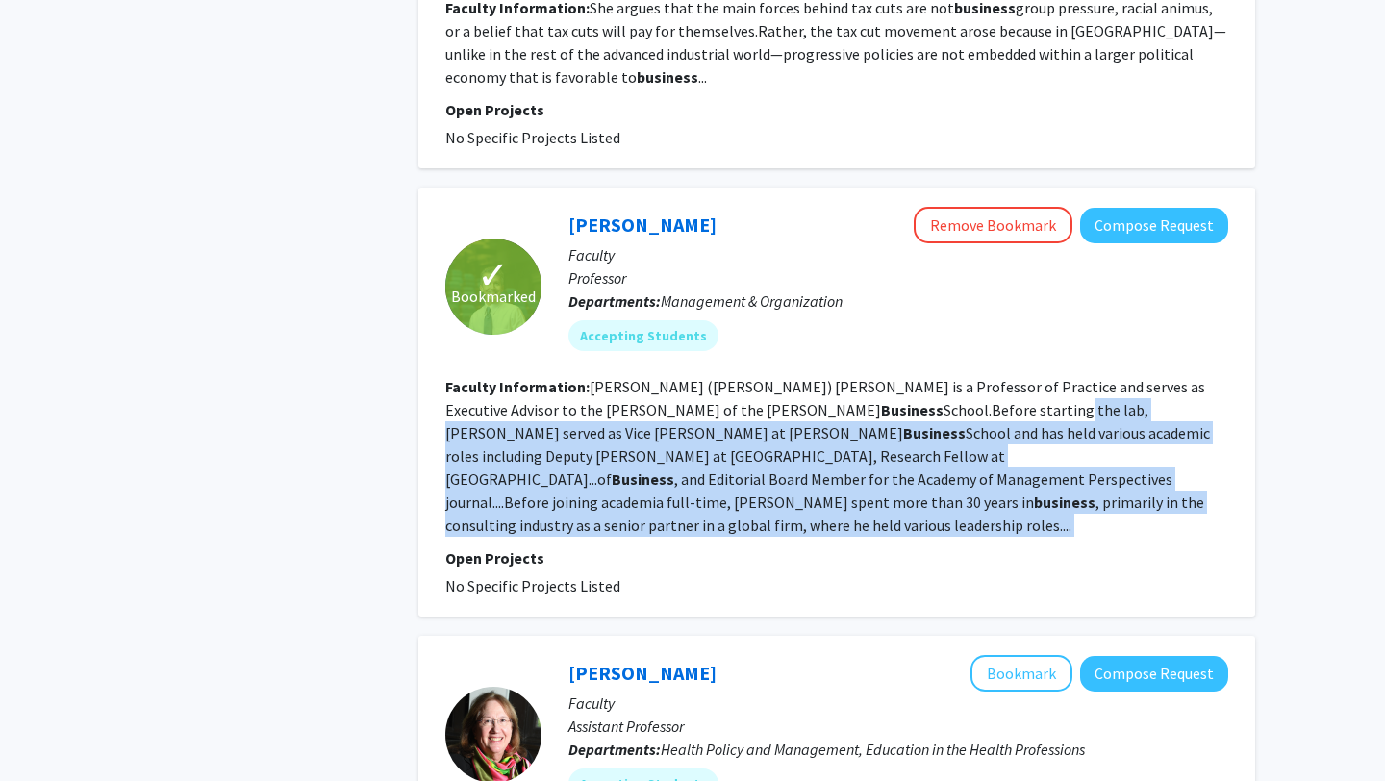 The height and width of the screenshot is (781, 1385). What do you see at coordinates (899, 278) in the screenshot?
I see `p: Professor` at bounding box center [899, 278].